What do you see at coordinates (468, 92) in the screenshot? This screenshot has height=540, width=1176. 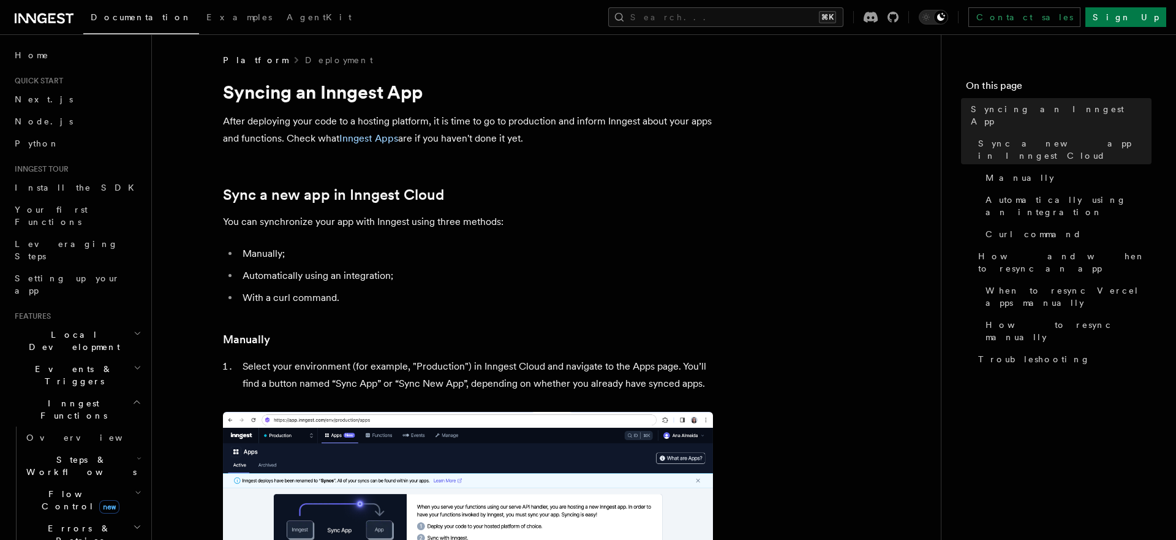 I see `h1: Syncing an Inngest App` at bounding box center [468, 92].